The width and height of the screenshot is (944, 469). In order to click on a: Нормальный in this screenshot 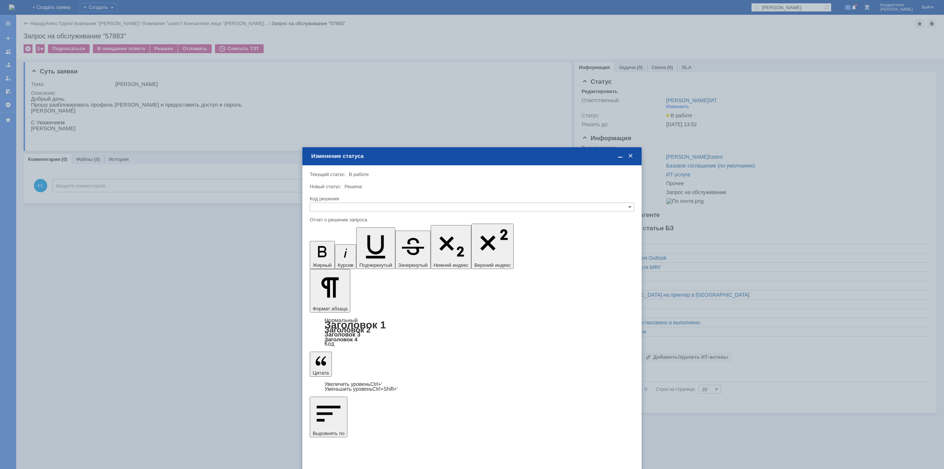, I will do `click(341, 320)`.